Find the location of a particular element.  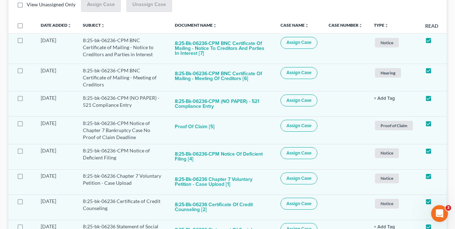

label: Read is located at coordinates (432, 26).